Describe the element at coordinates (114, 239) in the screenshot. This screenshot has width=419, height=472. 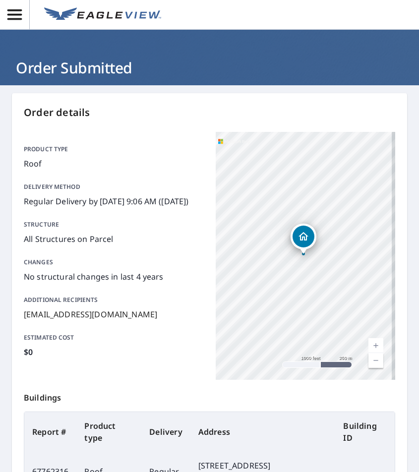
I see `p: All Structures on Parcel` at that location.